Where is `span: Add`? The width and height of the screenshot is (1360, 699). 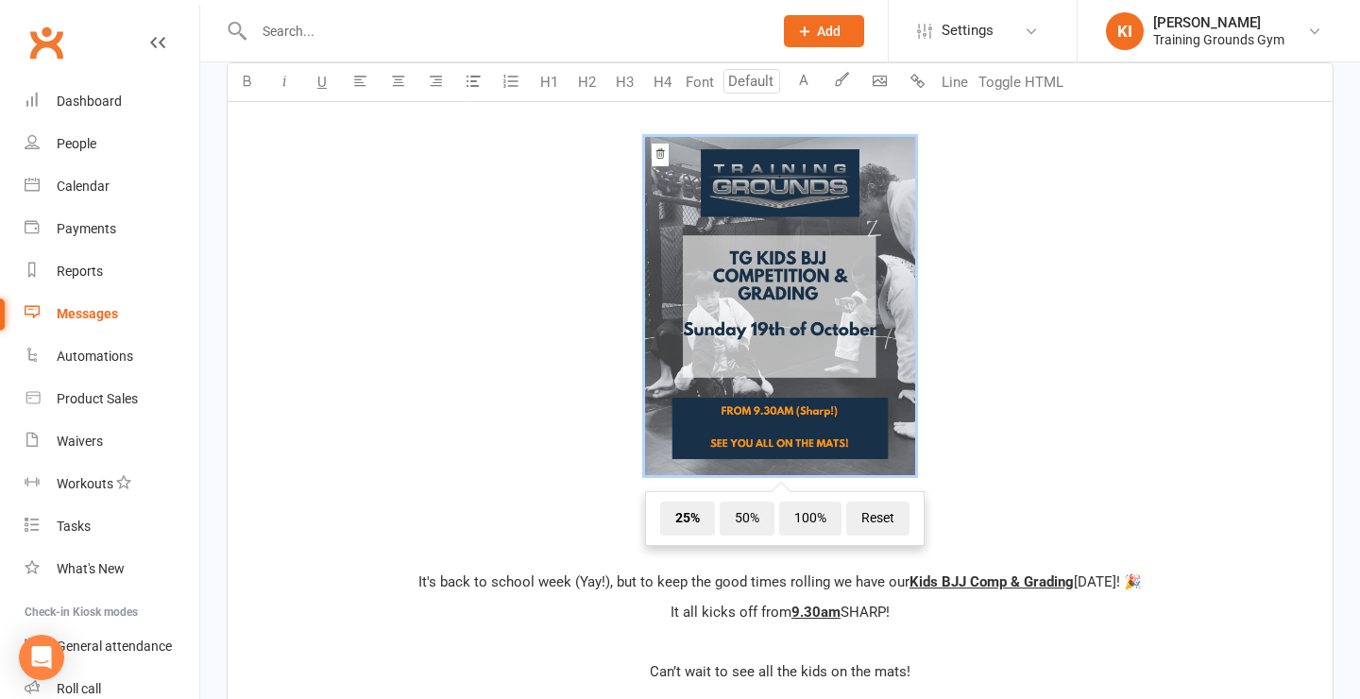
span: Add is located at coordinates (828, 31).